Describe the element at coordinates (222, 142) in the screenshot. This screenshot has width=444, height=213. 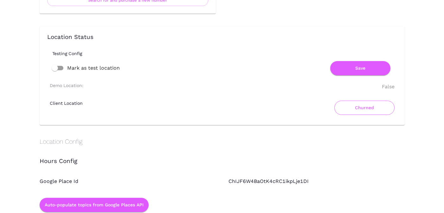
I see `h2: Location Config` at that location.